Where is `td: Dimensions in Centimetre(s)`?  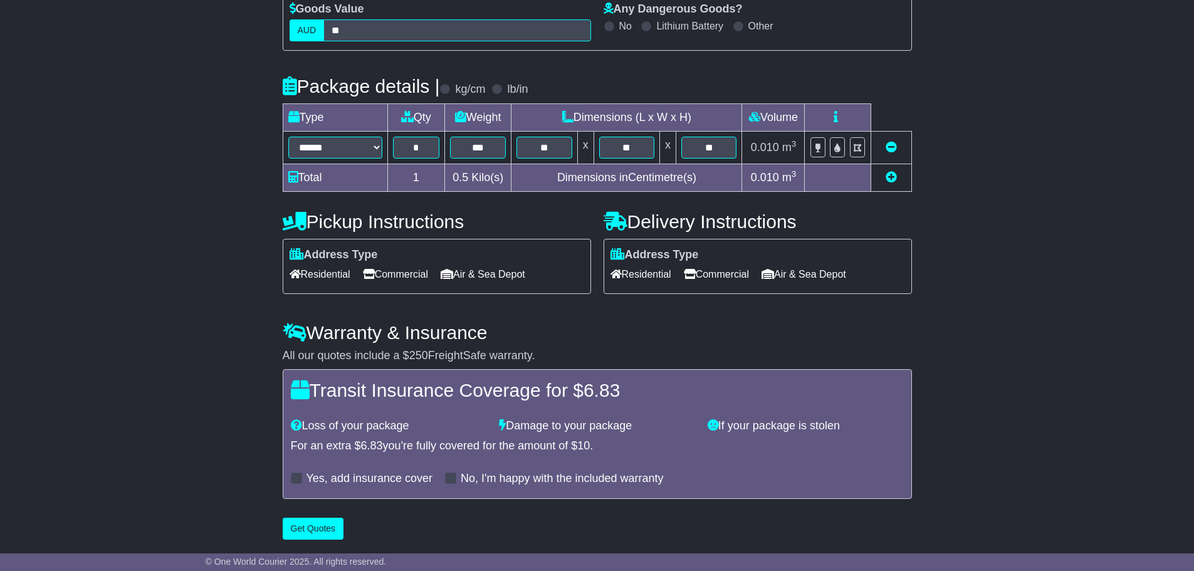
td: Dimensions in Centimetre(s) is located at coordinates (627, 177).